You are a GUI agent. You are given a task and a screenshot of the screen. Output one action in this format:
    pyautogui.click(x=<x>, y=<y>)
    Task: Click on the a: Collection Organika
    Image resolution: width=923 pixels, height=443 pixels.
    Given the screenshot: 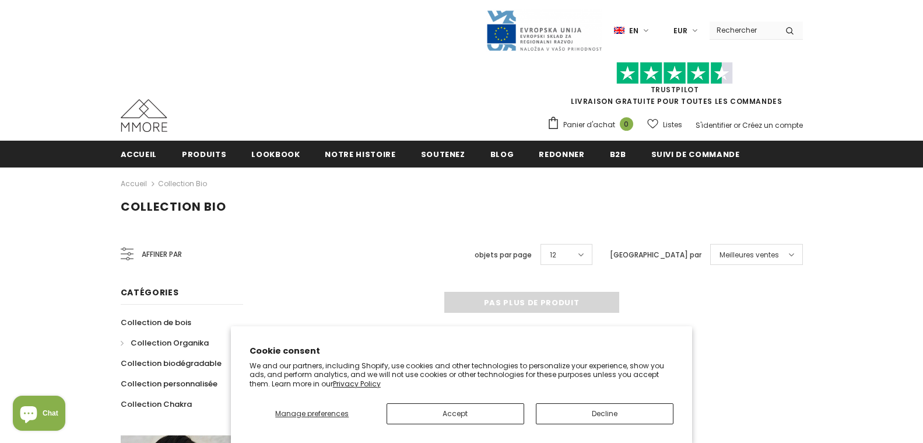 What is the action you would take?
    pyautogui.click(x=164, y=342)
    